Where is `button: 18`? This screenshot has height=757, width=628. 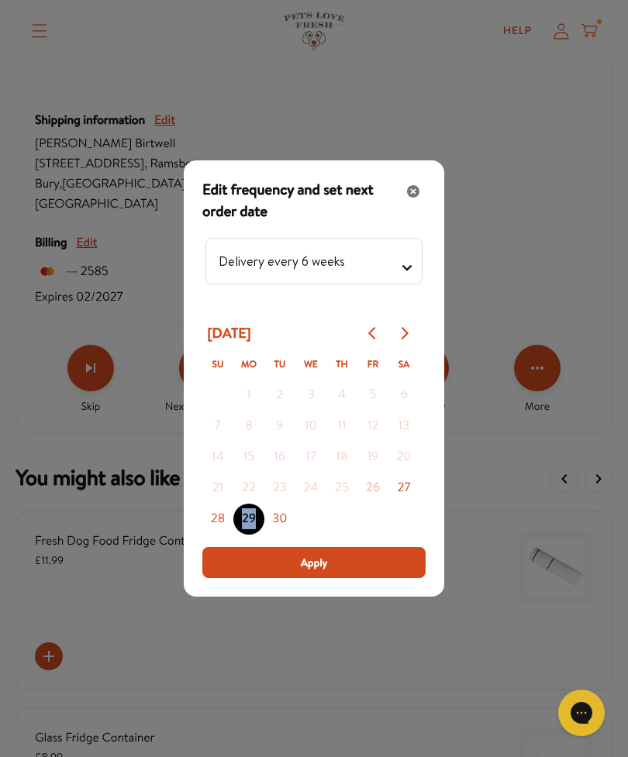 button: 18 is located at coordinates (342, 457).